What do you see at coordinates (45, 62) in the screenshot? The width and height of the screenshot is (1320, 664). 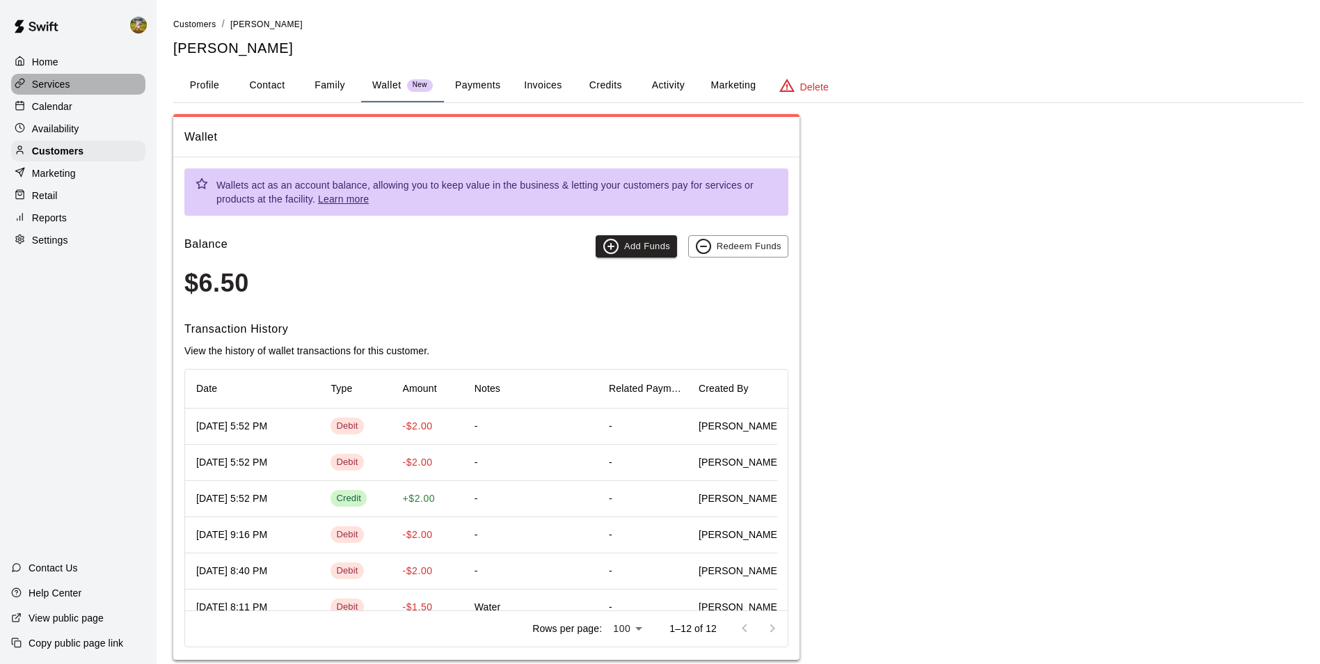 I see `p: Home` at bounding box center [45, 62].